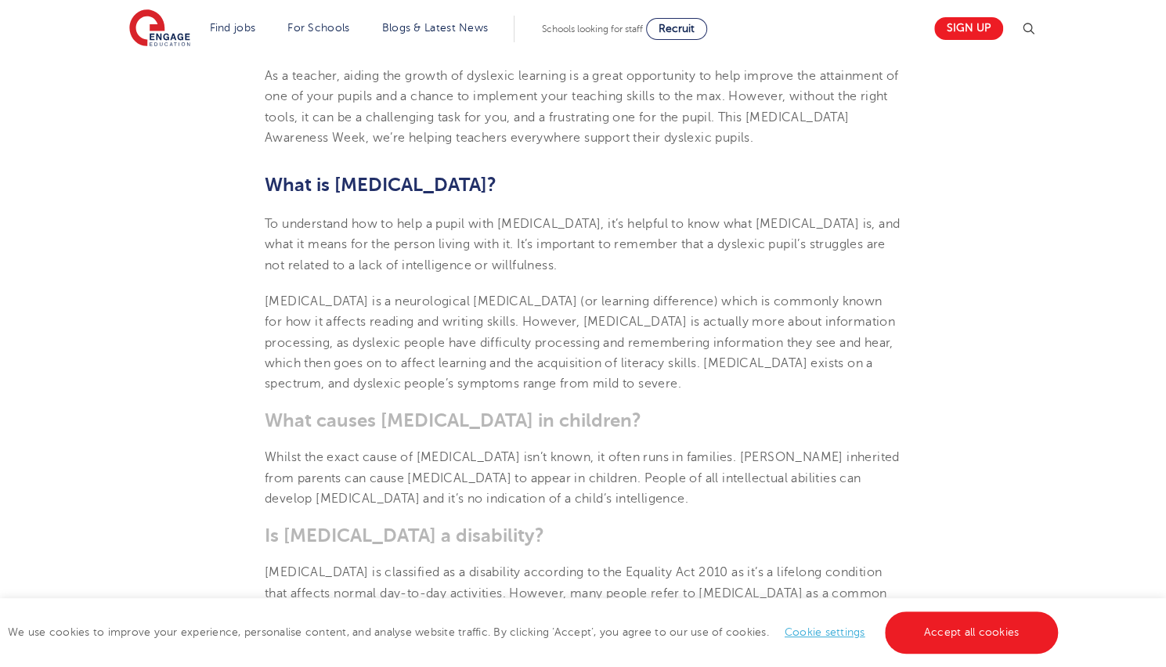  What do you see at coordinates (824, 632) in the screenshot?
I see `a: Cookie settings` at bounding box center [824, 632].